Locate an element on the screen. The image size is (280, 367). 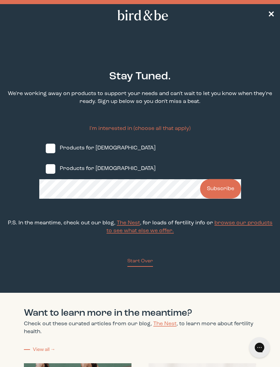
a: View all → is located at coordinates (40, 349).